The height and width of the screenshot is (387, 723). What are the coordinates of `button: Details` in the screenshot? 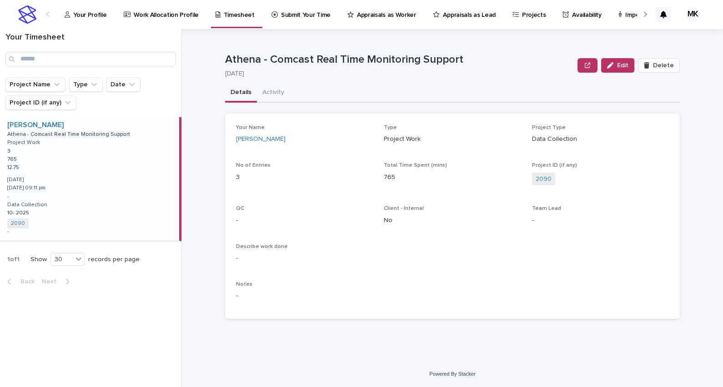 It's located at (241, 93).